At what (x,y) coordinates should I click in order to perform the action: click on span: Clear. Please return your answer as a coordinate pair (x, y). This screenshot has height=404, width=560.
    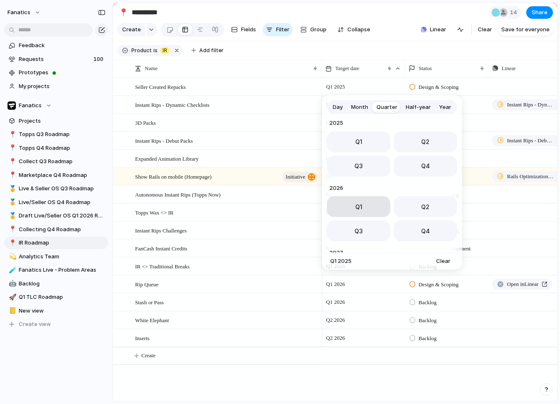
    Looking at the image, I should click on (443, 261).